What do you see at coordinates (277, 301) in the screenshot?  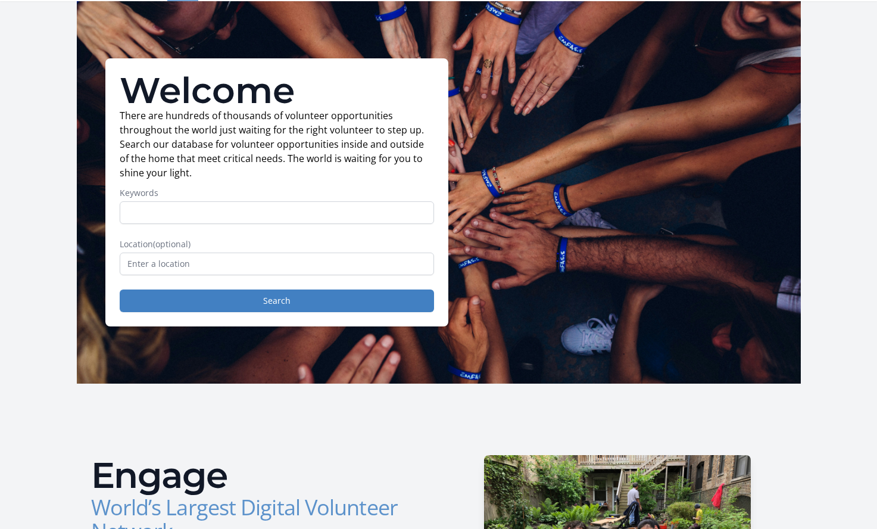 I see `button: Search` at bounding box center [277, 301].